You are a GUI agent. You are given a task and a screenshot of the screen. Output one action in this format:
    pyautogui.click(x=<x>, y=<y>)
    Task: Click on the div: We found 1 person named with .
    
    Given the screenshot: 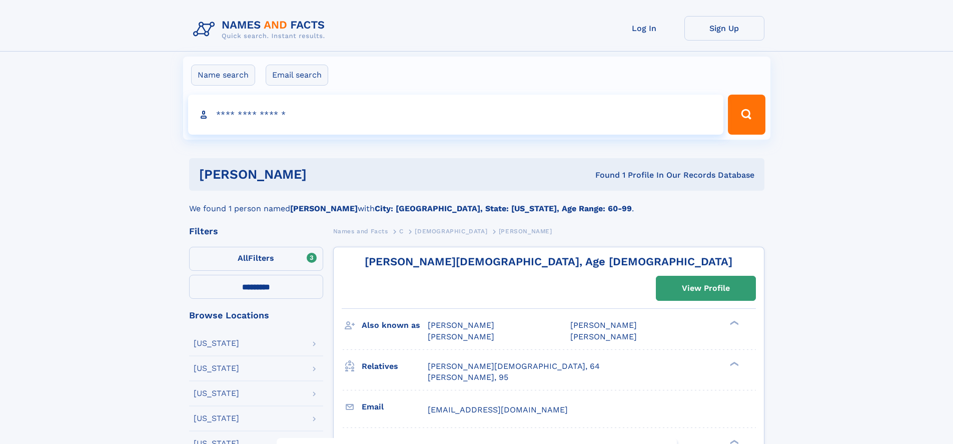 What is the action you would take?
    pyautogui.click(x=477, y=203)
    